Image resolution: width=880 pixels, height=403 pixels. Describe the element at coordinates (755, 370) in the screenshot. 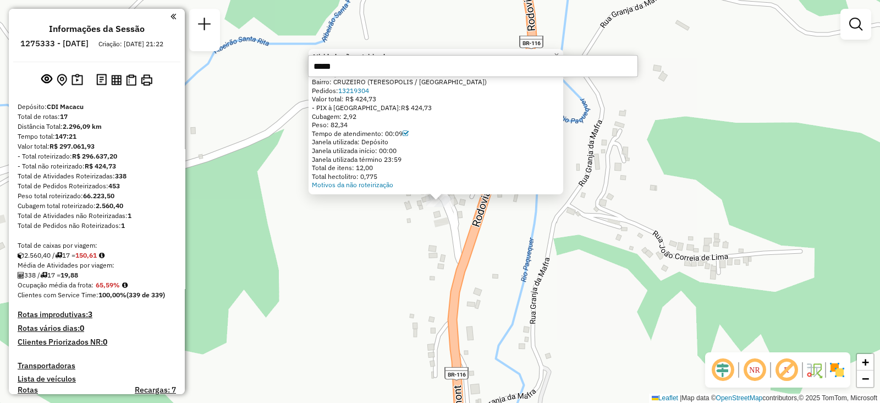

I see `span: Ocultar NR` at that location.